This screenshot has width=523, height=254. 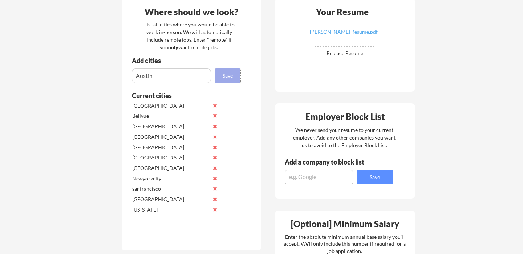 I want to click on strong: only, so click(x=173, y=47).